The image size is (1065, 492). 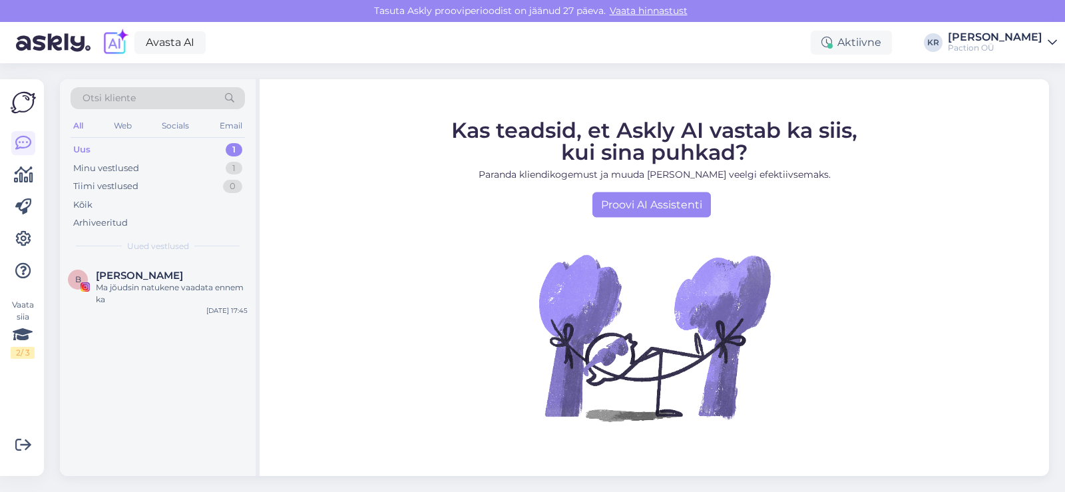 I want to click on div: Aktiivne, so click(x=852, y=43).